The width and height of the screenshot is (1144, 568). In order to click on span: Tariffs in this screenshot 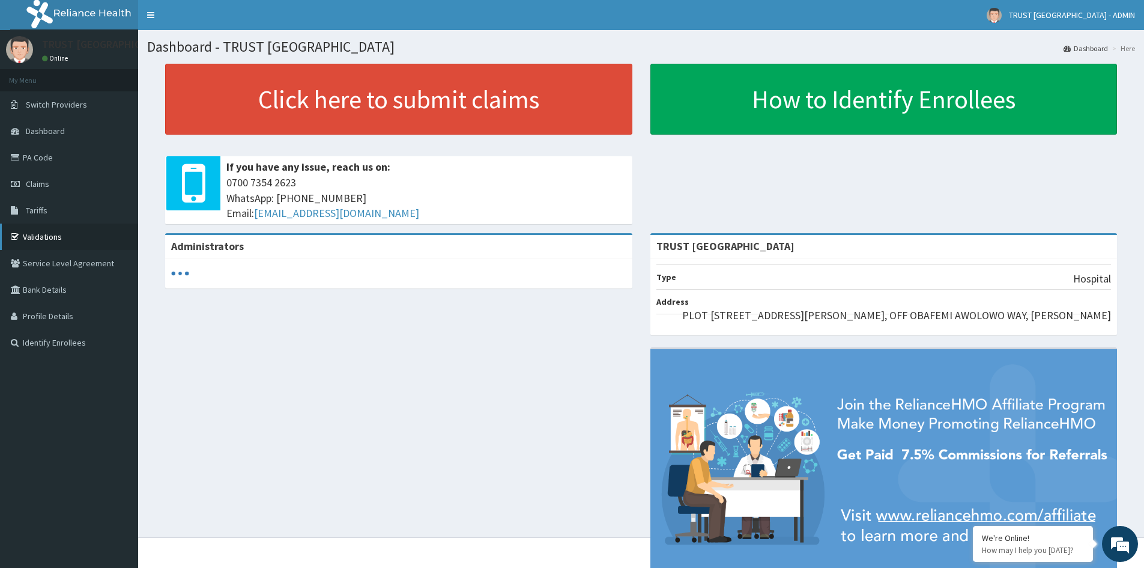, I will do `click(37, 210)`.